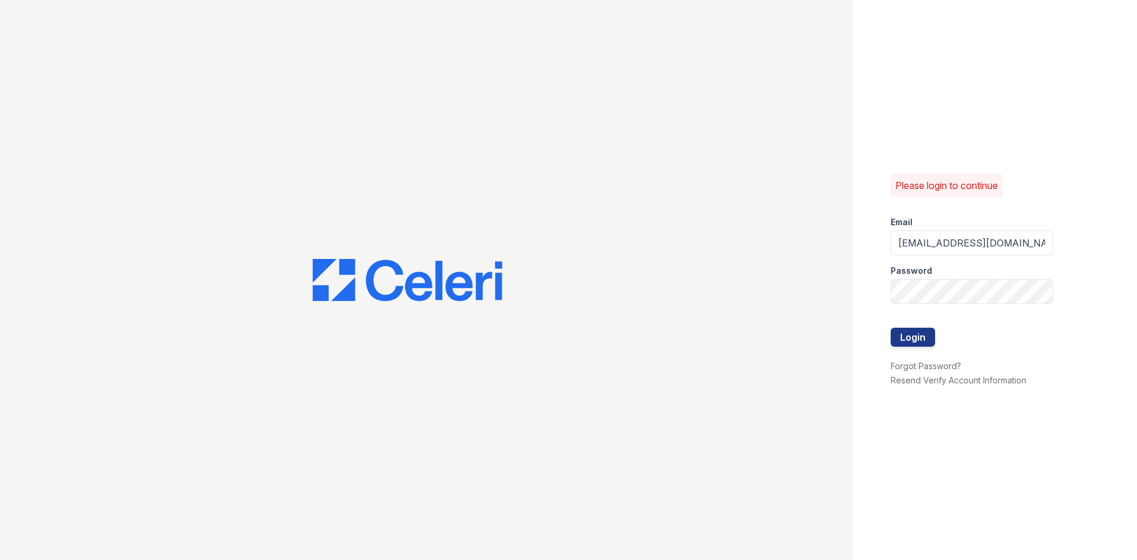  I want to click on img: CE_Logo_Blue-a8612792a0a2168367f1c8372b55b34899dd931a85d93a1a3d3e32e68fde9ad4.png, so click(407, 280).